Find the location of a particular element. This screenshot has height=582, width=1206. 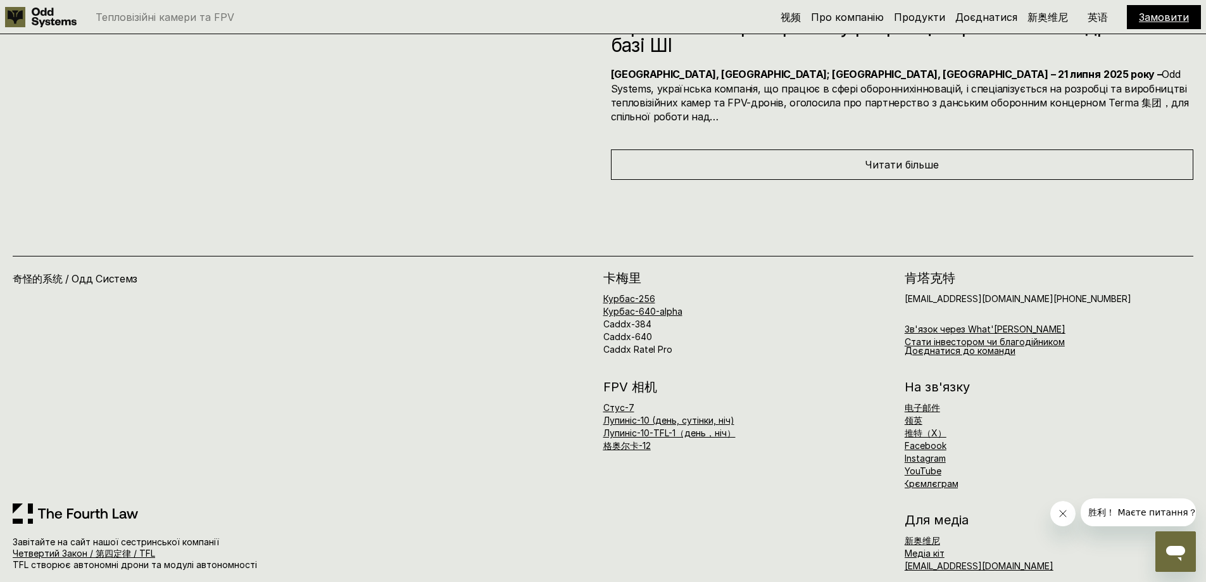

font: Facebook is located at coordinates (926, 445).